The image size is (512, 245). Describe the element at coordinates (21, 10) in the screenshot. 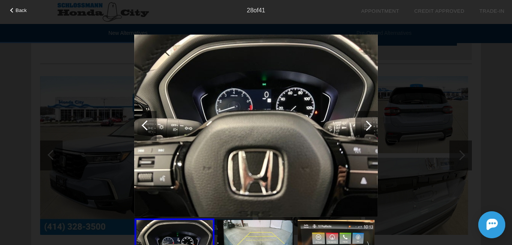

I see `span: Back` at that location.